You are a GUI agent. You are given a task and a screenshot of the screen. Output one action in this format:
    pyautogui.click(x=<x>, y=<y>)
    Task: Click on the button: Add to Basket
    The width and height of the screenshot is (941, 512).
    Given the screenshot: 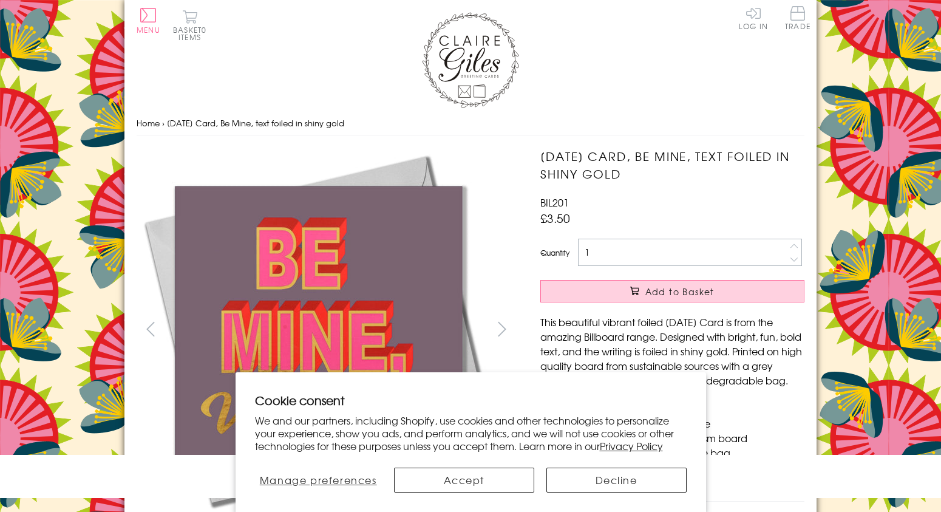 What is the action you would take?
    pyautogui.click(x=672, y=291)
    